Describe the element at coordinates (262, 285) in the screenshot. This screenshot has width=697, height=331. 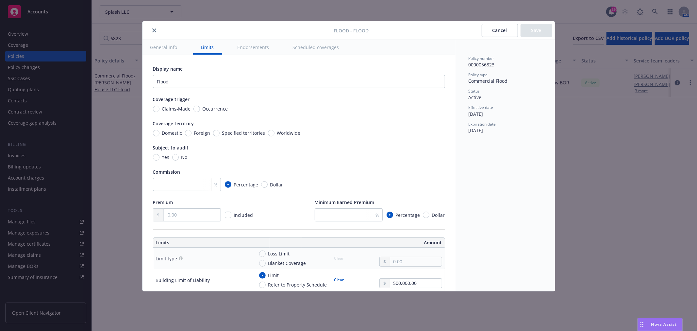
I see `input: Refer to Property Schedule` at that location.